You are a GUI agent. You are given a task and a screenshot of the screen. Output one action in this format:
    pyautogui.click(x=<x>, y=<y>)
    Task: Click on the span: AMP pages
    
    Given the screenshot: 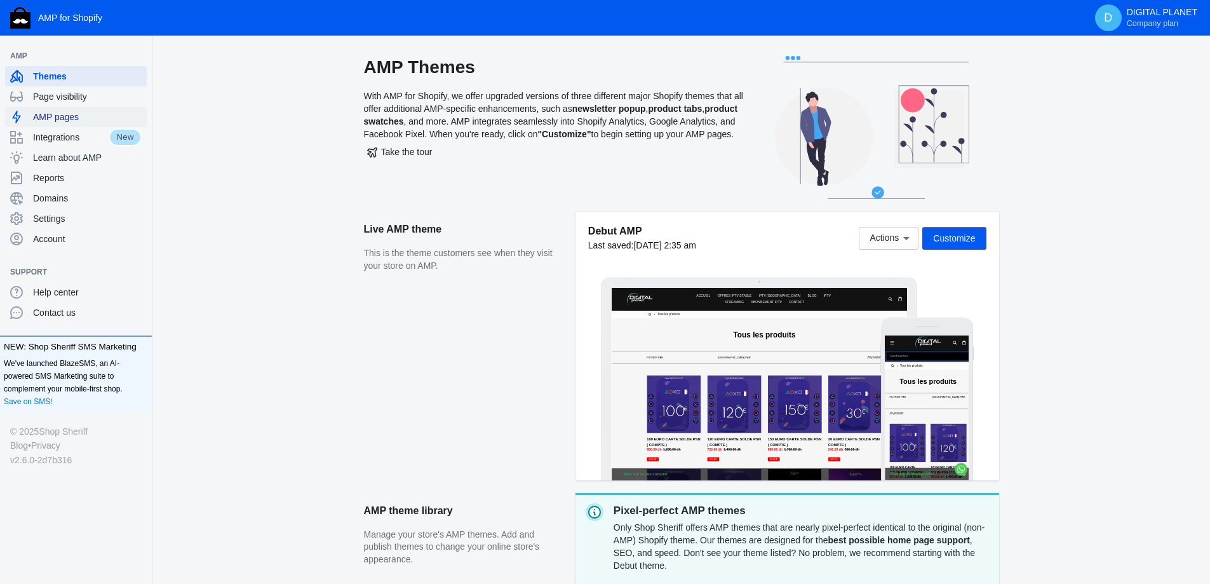 What is the action you would take?
    pyautogui.click(x=87, y=117)
    